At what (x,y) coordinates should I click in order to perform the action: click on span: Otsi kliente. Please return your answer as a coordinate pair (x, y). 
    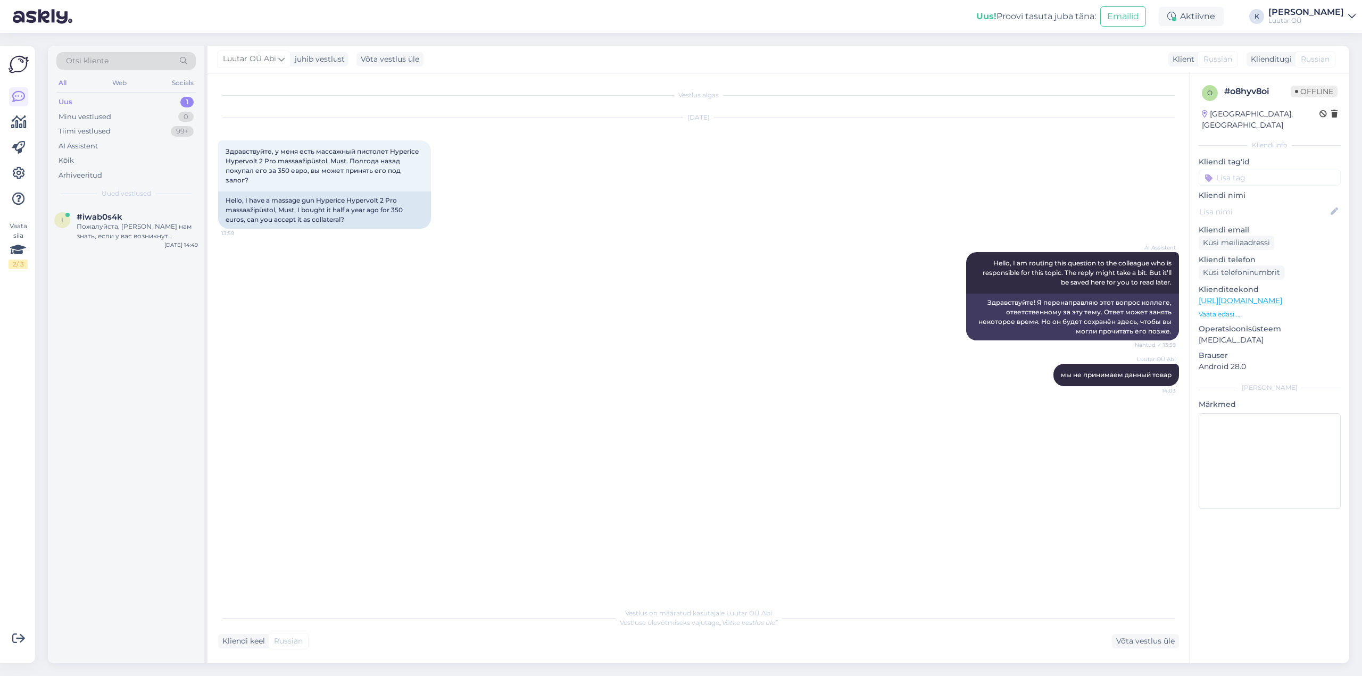
    Looking at the image, I should click on (87, 61).